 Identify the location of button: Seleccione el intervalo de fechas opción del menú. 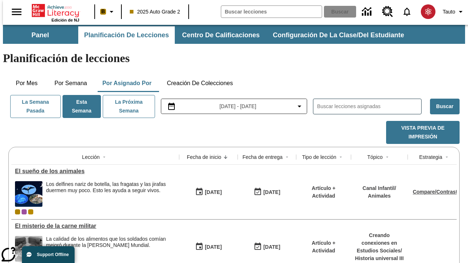
(234, 106).